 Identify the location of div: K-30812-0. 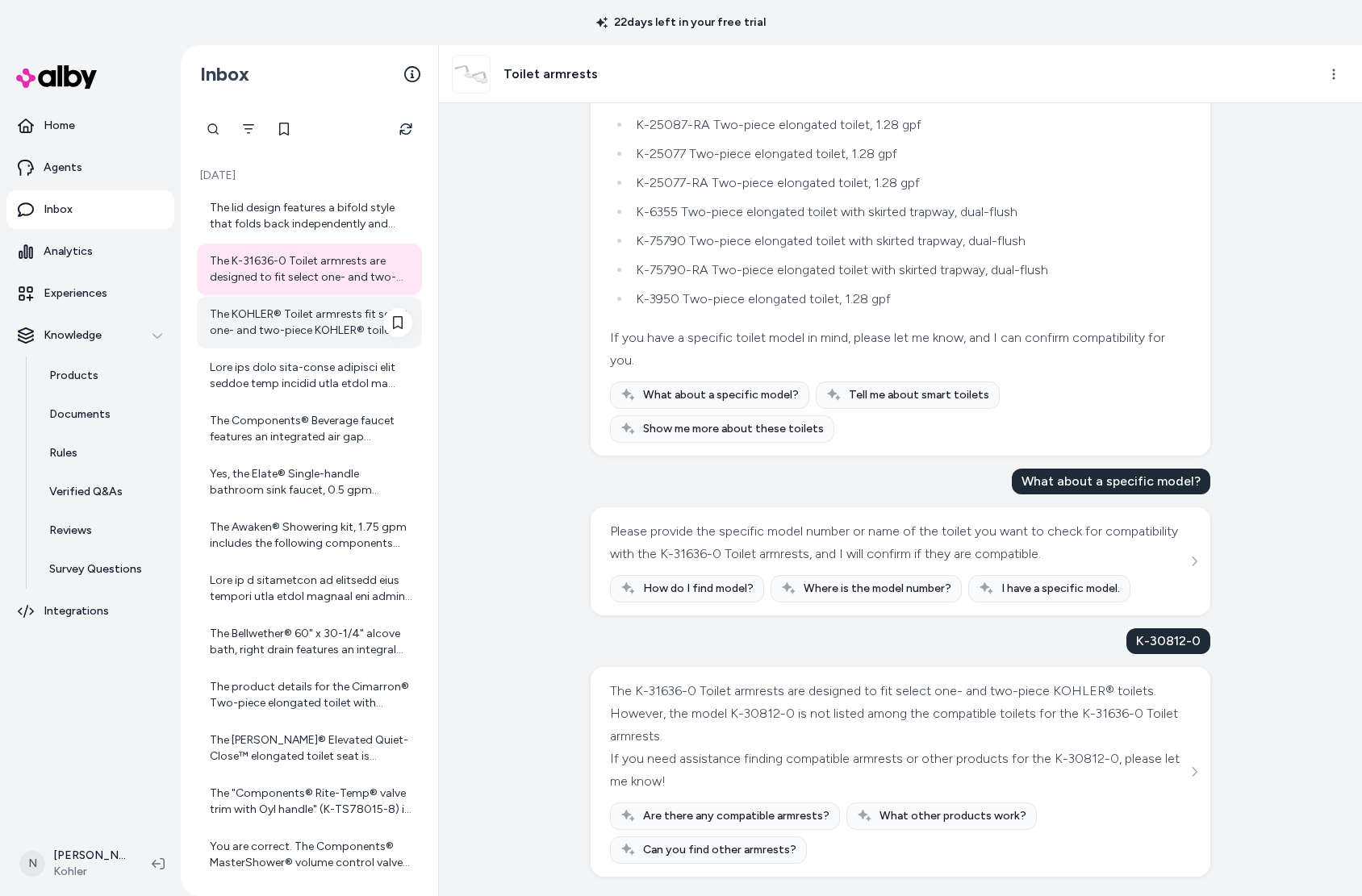
(1168, 641).